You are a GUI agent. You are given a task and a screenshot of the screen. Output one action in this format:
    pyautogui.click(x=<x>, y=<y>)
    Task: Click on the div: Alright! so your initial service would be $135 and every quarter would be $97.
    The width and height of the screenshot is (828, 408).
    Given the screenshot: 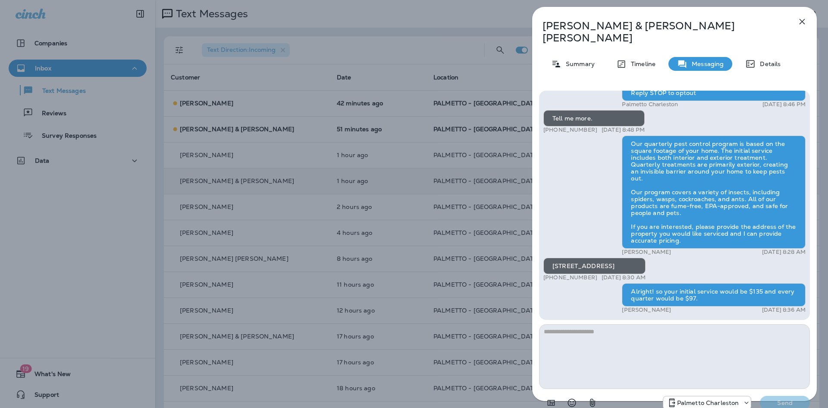 What is the action you would take?
    pyautogui.click(x=714, y=295)
    